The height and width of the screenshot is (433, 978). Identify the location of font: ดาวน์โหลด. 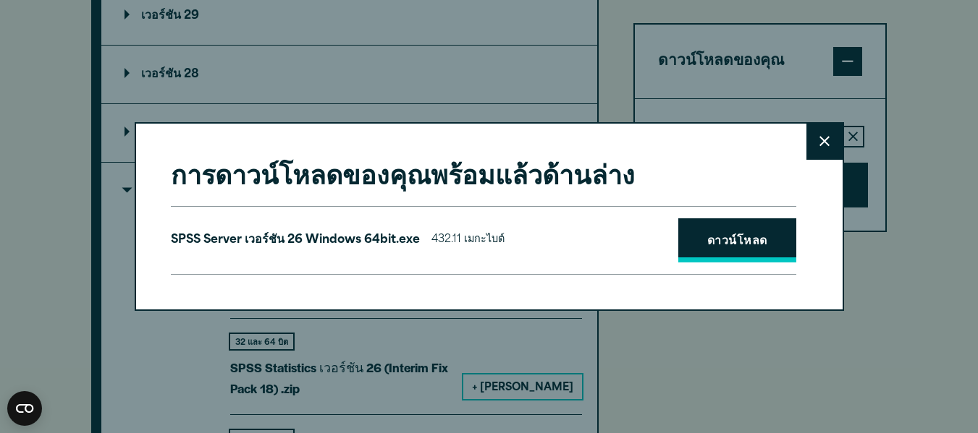
(737, 242).